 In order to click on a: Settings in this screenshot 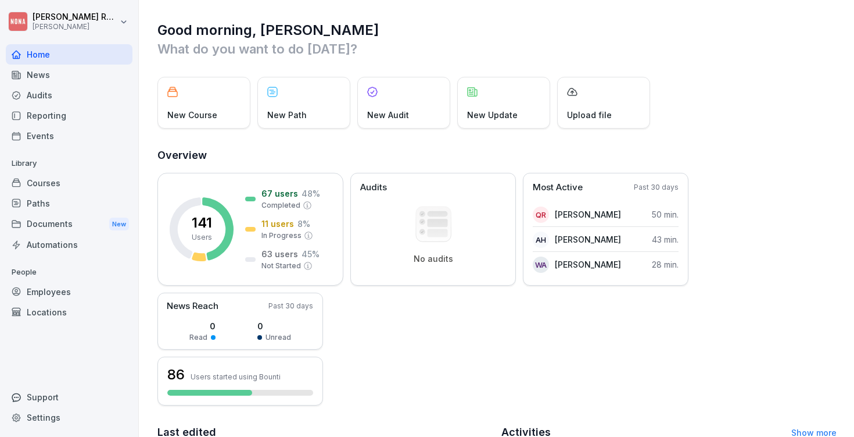, I will do `click(69, 417)`.